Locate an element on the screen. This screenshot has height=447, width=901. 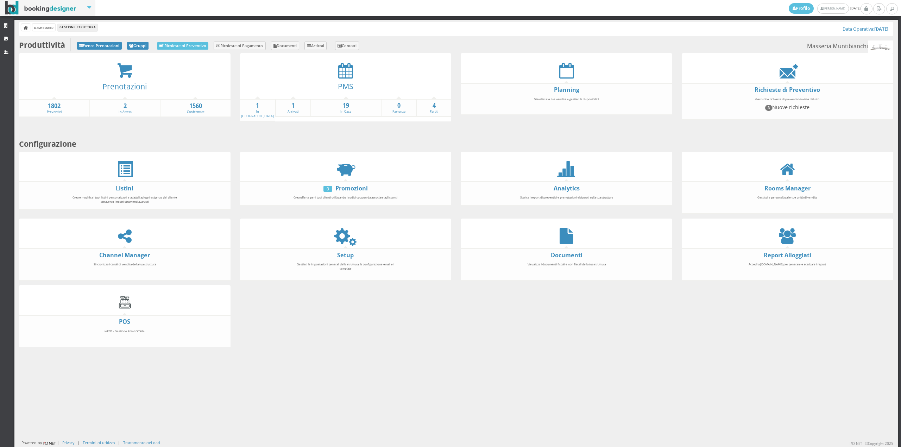
a: POS is located at coordinates (125, 322).